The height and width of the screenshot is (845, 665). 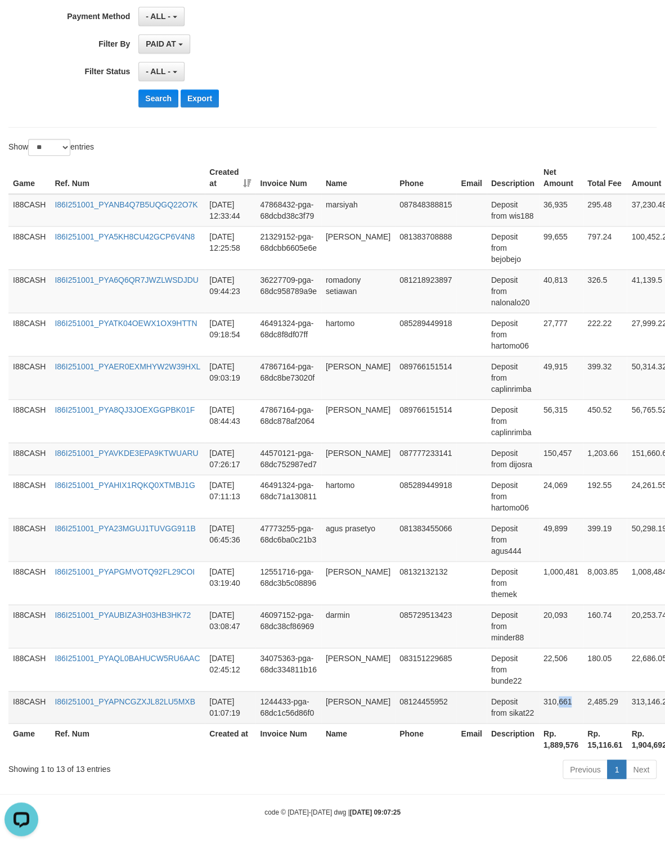 What do you see at coordinates (604, 496) in the screenshot?
I see `td: 192.55` at bounding box center [604, 496].